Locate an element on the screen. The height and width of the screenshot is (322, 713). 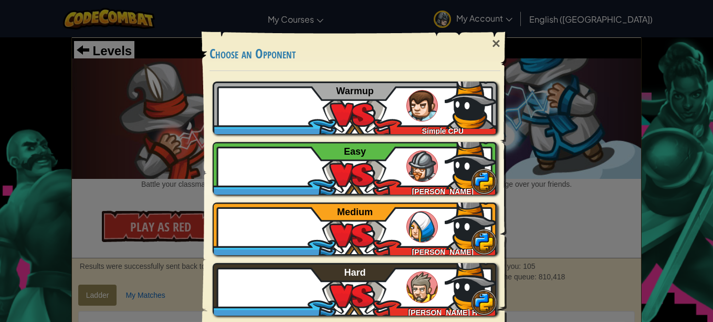
img: humans_ladder_easy.png is located at coordinates (422, 166).